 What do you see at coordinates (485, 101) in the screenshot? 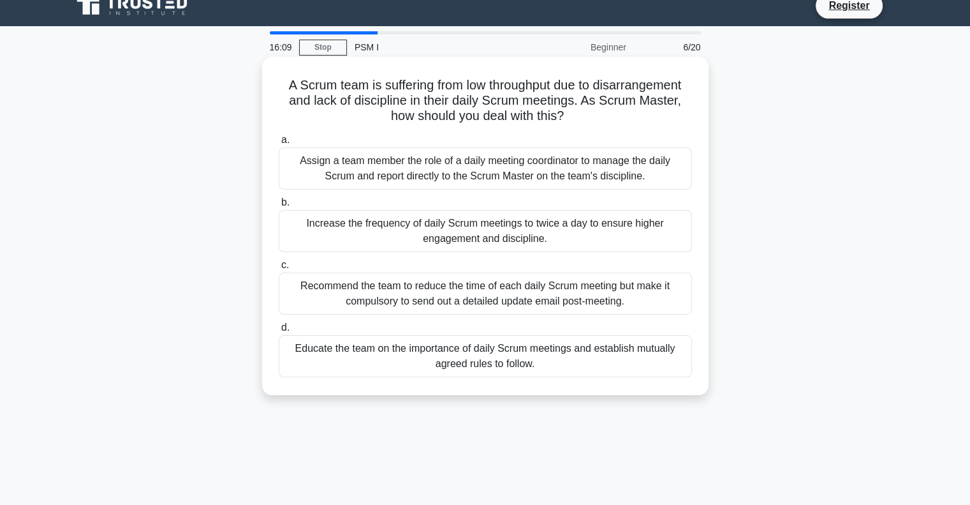
I see `h5: A Scrum team is suffering from low throughput due to disarrangement and lack of discipline in the...` at bounding box center [485, 101].